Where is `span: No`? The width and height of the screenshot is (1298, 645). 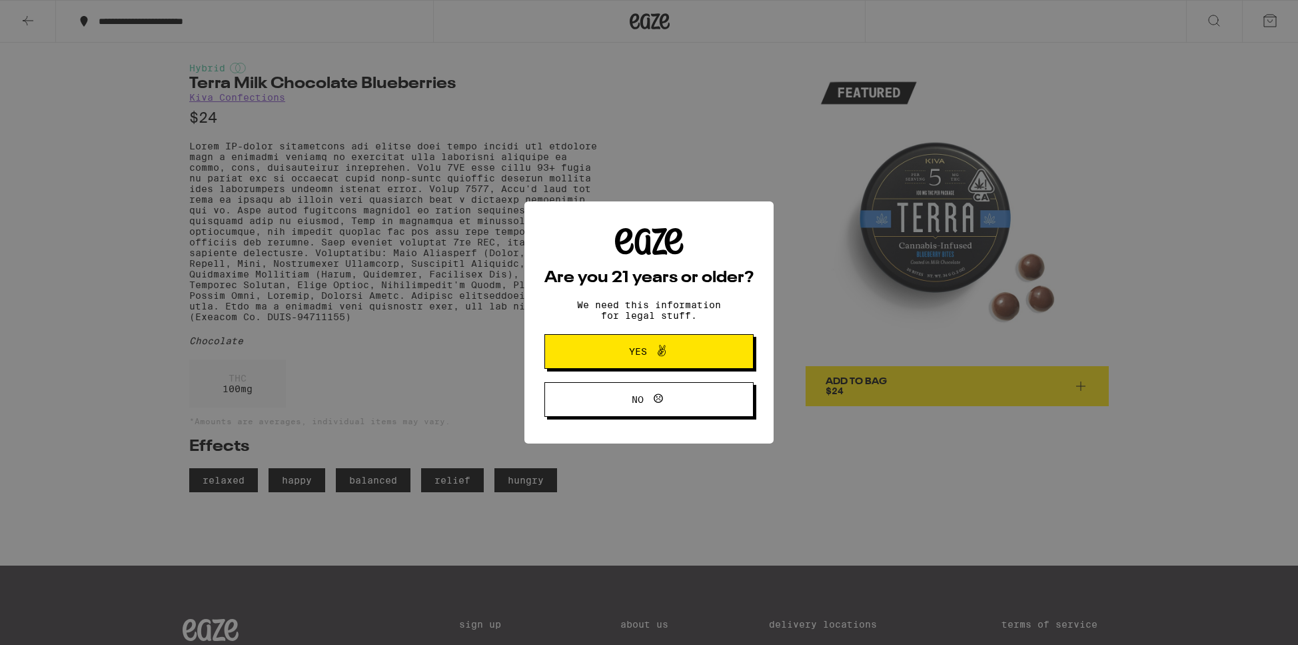 span: No is located at coordinates (638, 399).